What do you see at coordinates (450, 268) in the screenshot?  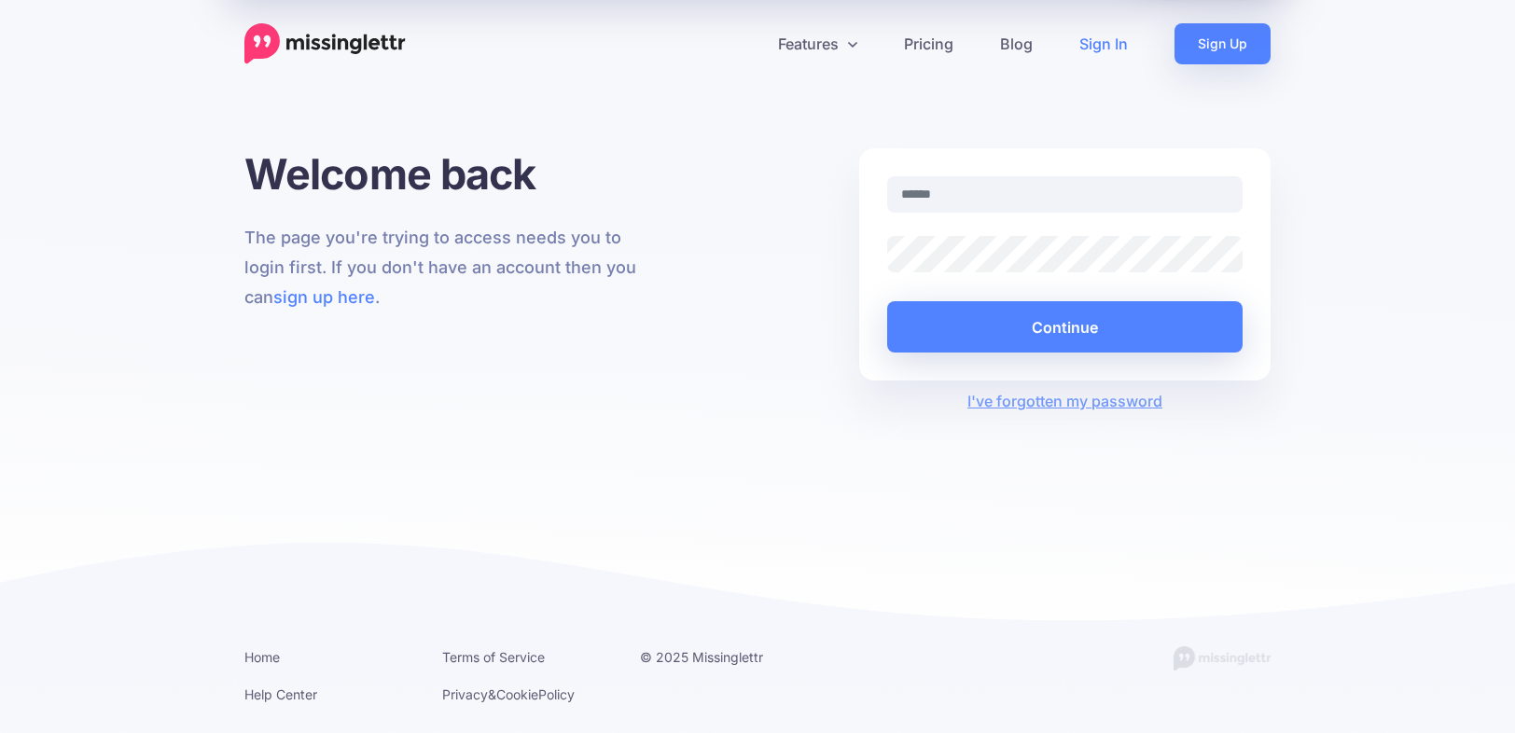 I see `p: The page you're trying to access needs you to login first. If you don't have an account then you ...` at bounding box center [450, 268].